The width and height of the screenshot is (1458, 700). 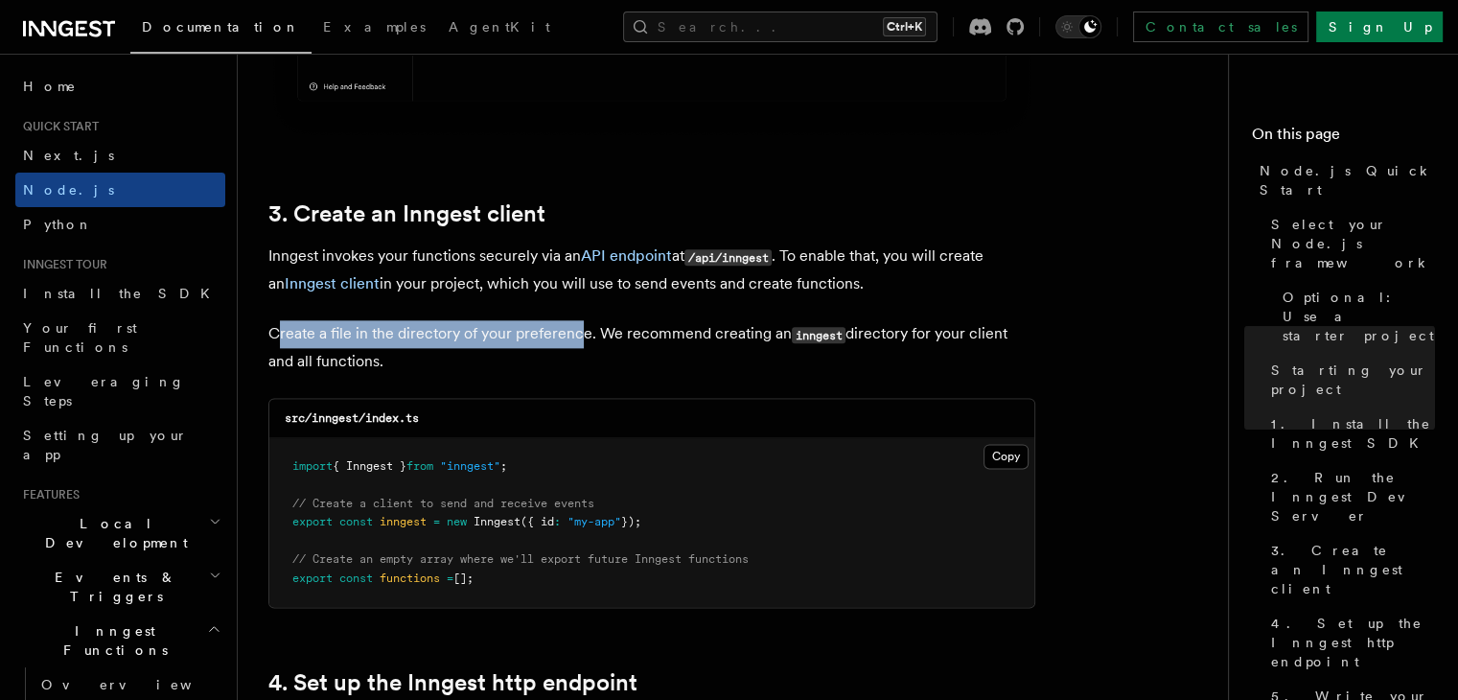 I want to click on button: Events & Triggers, so click(x=120, y=587).